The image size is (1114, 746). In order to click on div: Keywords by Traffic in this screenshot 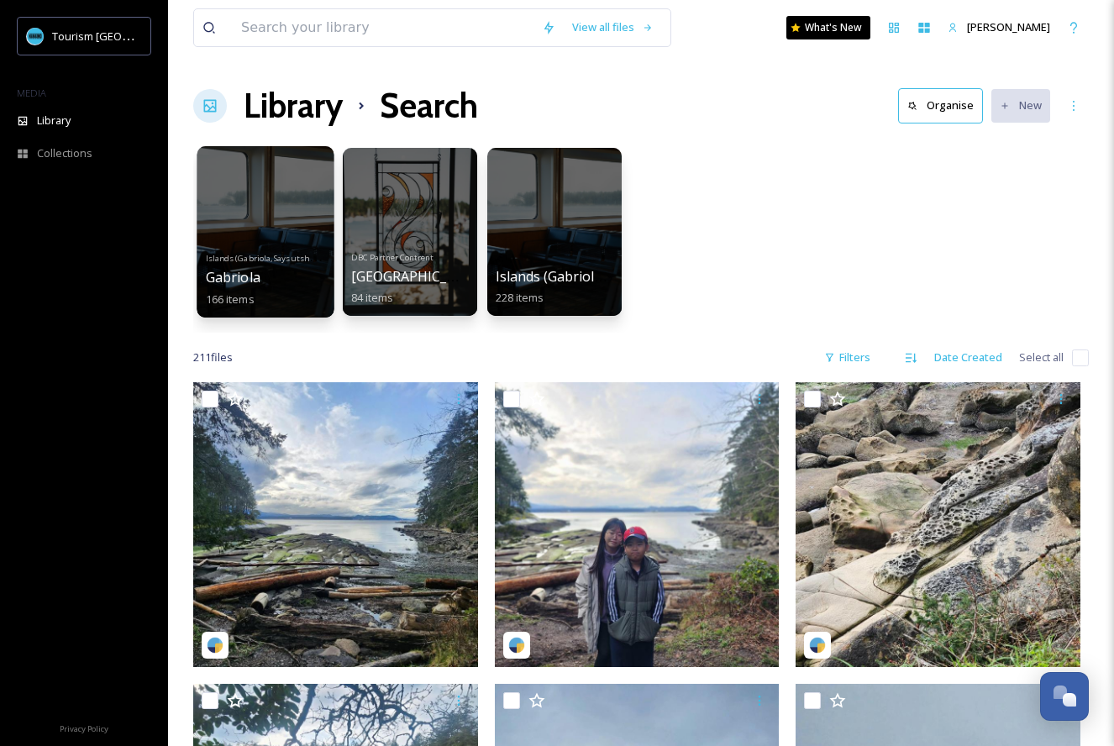, I will do `click(234, 104)`.